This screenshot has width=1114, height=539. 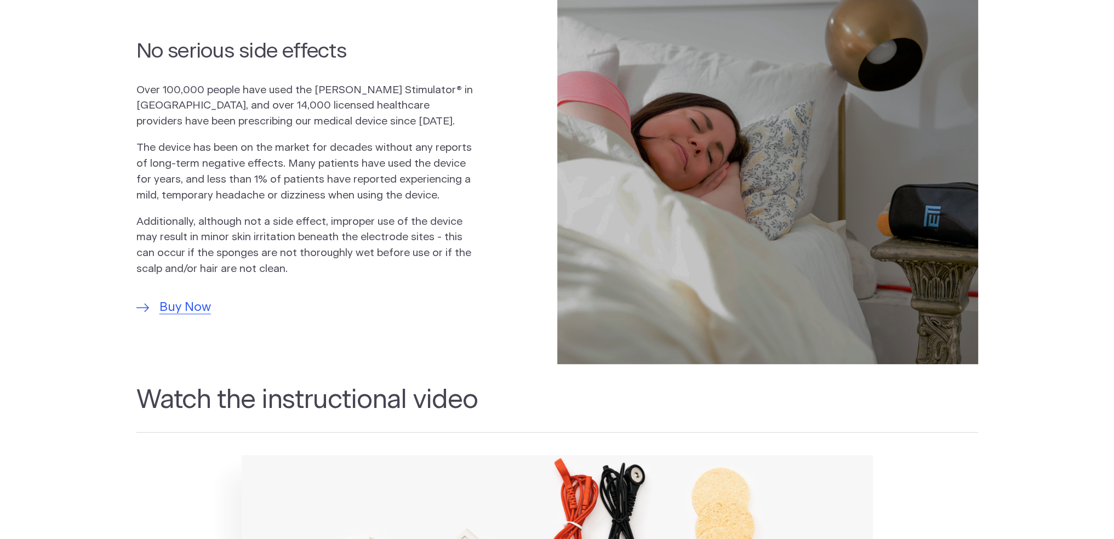 I want to click on a: Buy Now, so click(x=174, y=307).